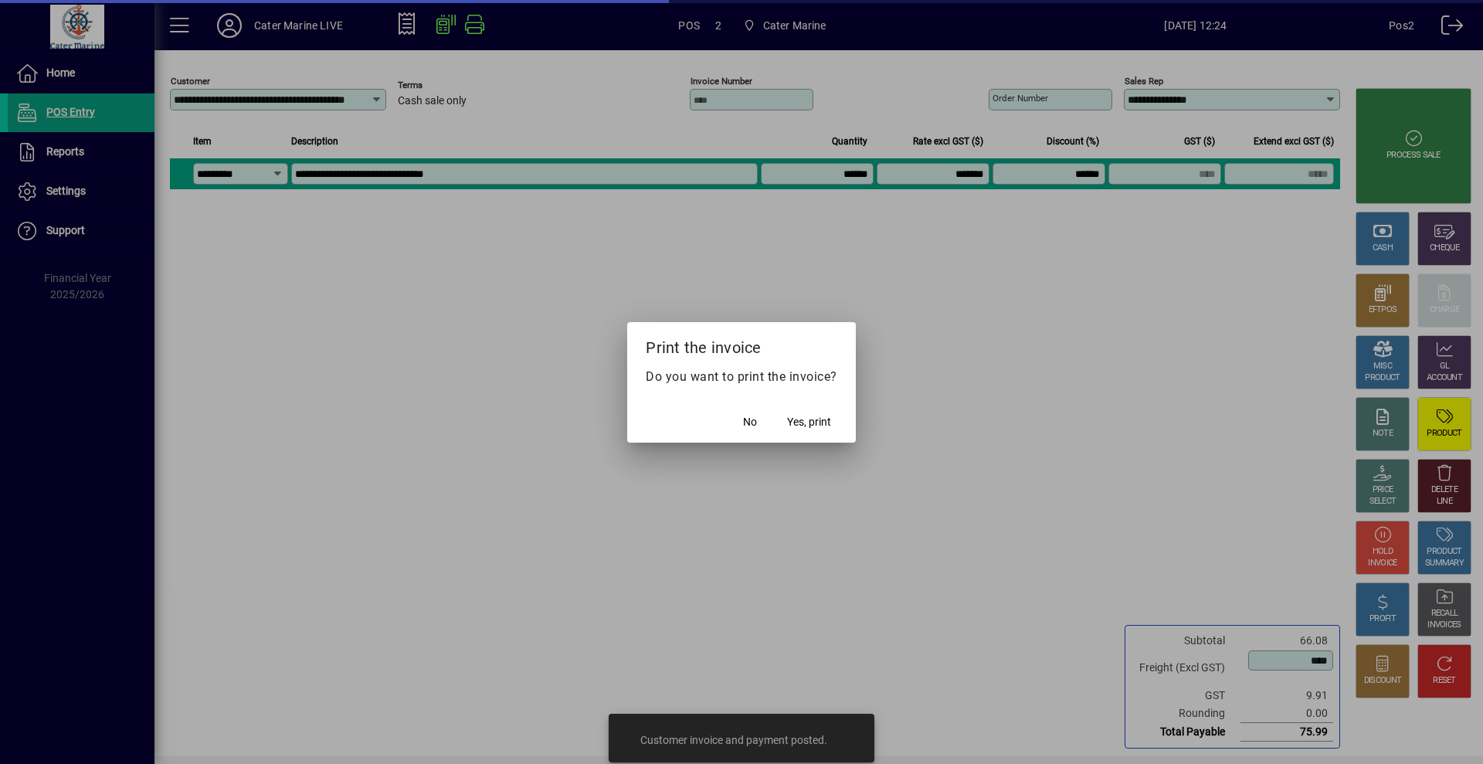 The width and height of the screenshot is (1483, 764). I want to click on h2: Print the invoice, so click(741, 344).